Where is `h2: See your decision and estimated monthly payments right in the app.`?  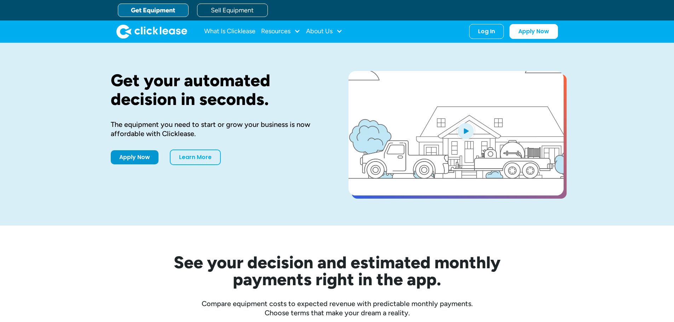
h2: See your decision and estimated monthly payments right in the app. is located at coordinates (337, 271).